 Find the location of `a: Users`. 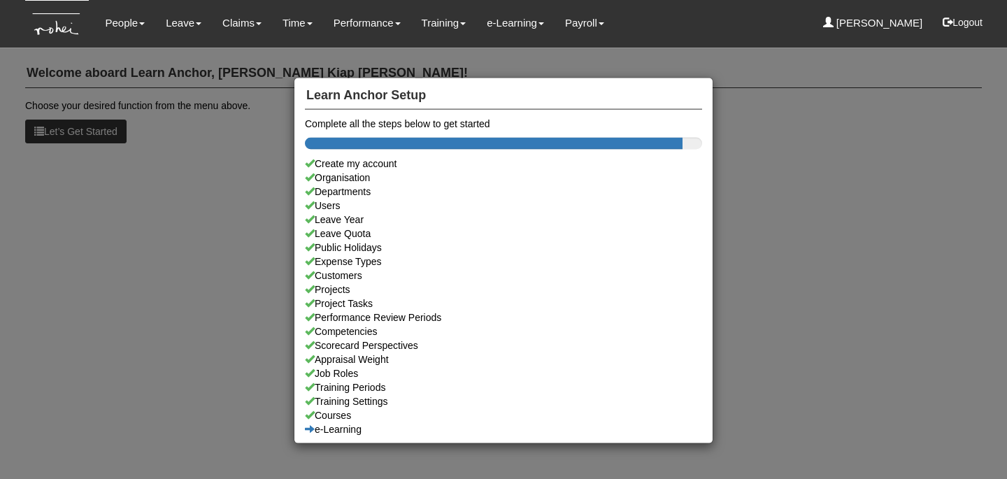

a: Users is located at coordinates (504, 206).